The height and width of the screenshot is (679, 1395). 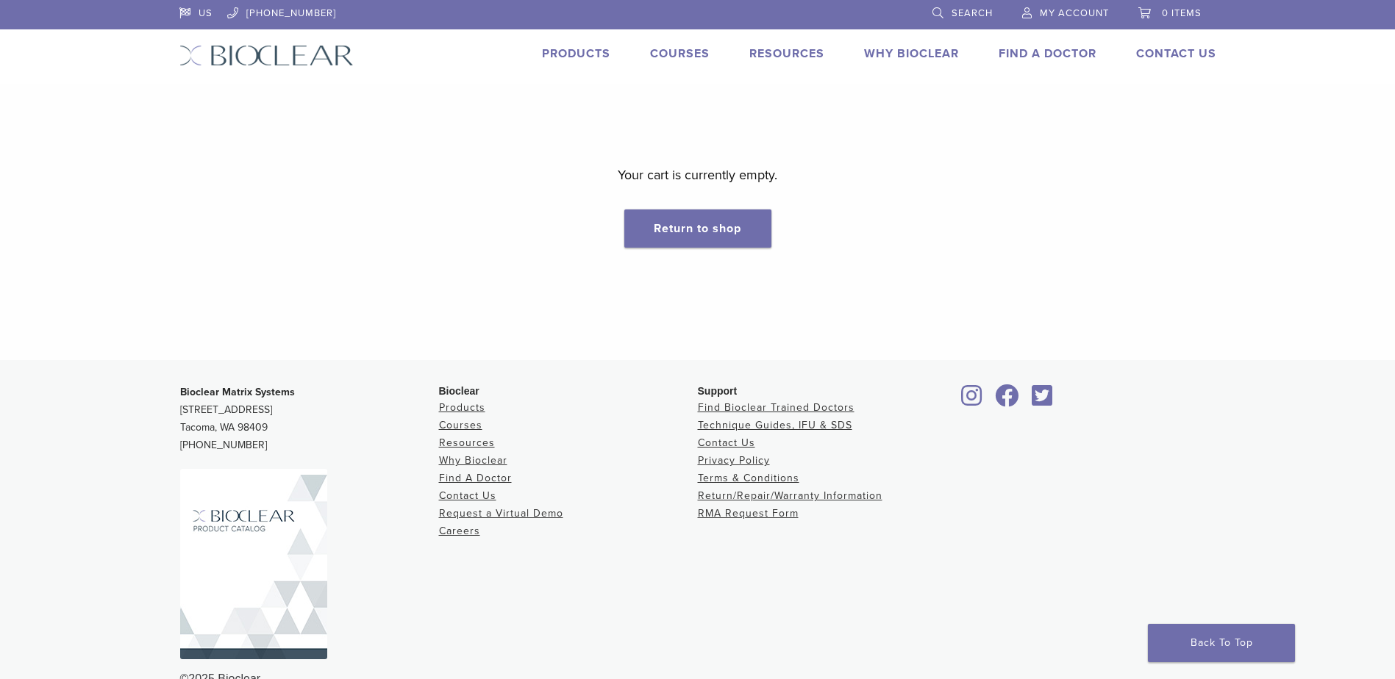 I want to click on a: Find Bioclear Trained Doctors, so click(x=776, y=407).